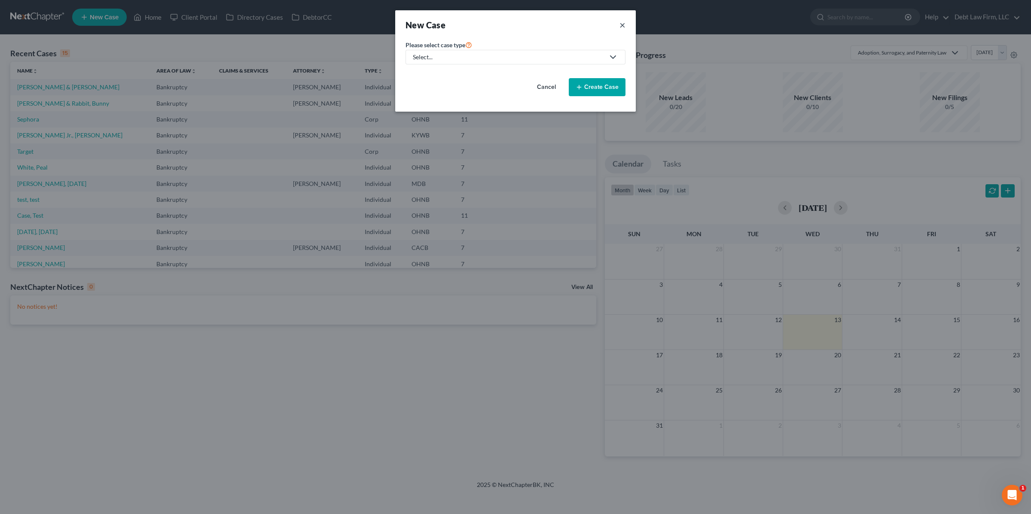 This screenshot has height=514, width=1031. I want to click on button: Create Case, so click(597, 87).